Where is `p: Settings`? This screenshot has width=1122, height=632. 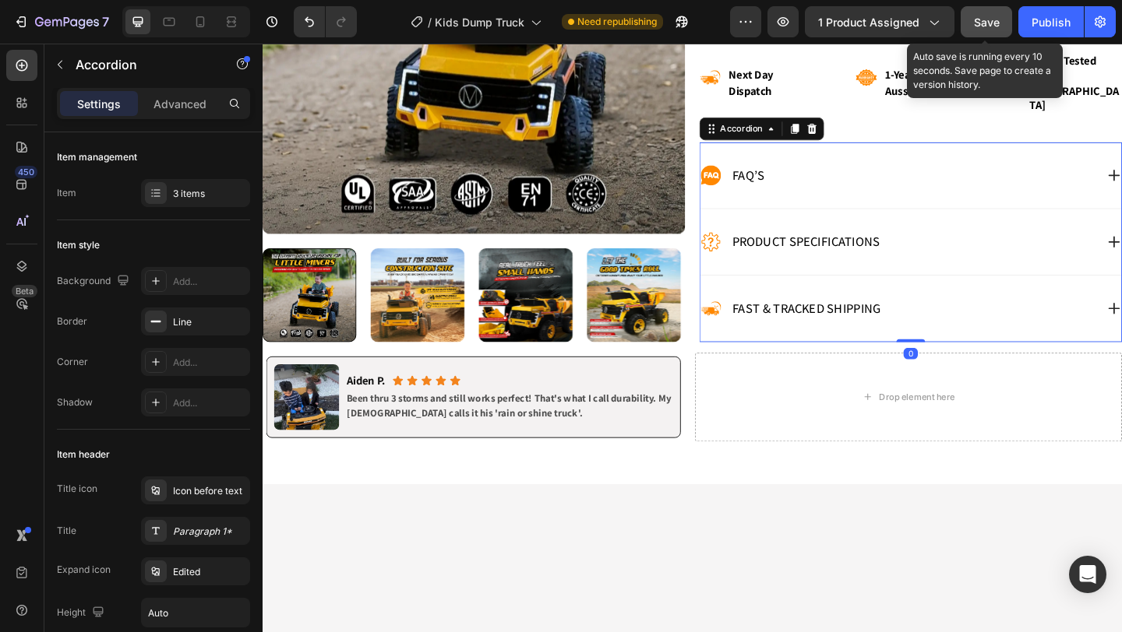 p: Settings is located at coordinates (99, 104).